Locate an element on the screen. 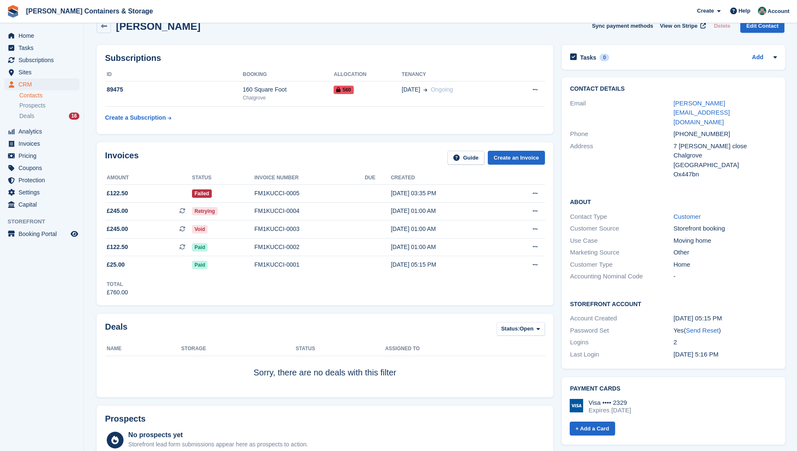 The width and height of the screenshot is (797, 451). h2: Subscriptions is located at coordinates (325, 58).